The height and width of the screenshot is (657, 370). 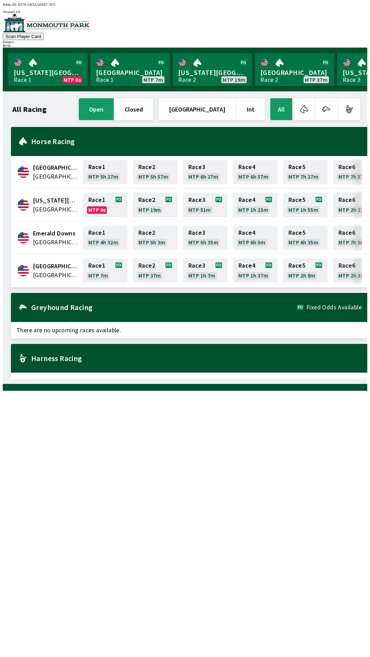 What do you see at coordinates (56, 233) in the screenshot?
I see `span: Emerald Downs` at bounding box center [56, 233].